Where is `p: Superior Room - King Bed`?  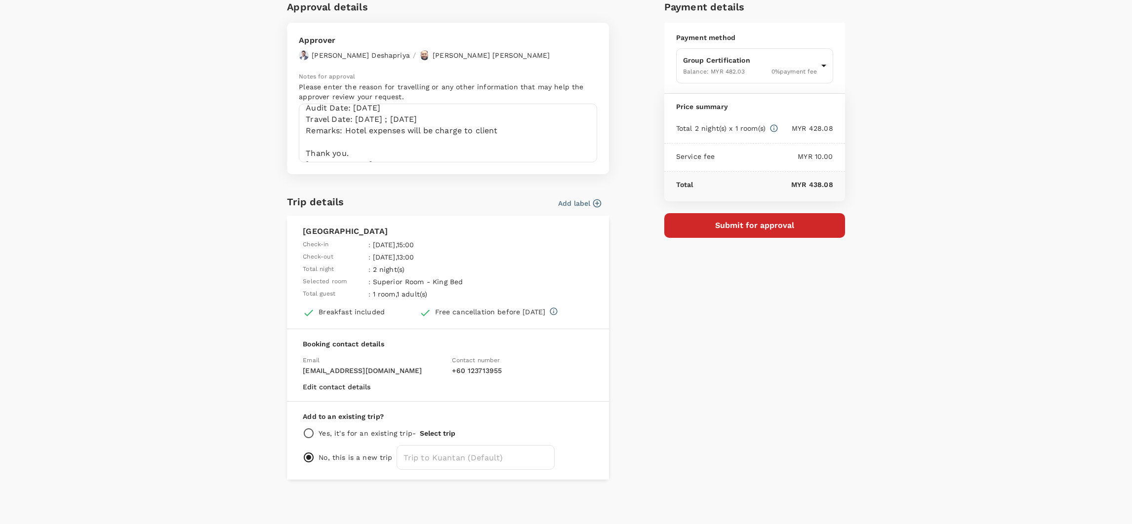
p: Superior Room - King Bed is located at coordinates (438, 282).